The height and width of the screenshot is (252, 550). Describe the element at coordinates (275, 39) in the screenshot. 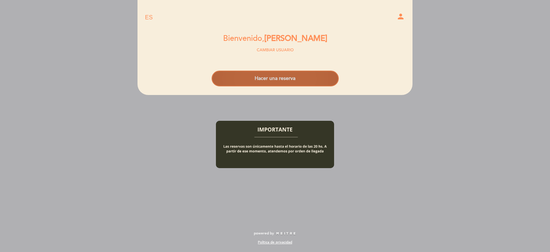

I see `h2: Bienvenido,` at that location.